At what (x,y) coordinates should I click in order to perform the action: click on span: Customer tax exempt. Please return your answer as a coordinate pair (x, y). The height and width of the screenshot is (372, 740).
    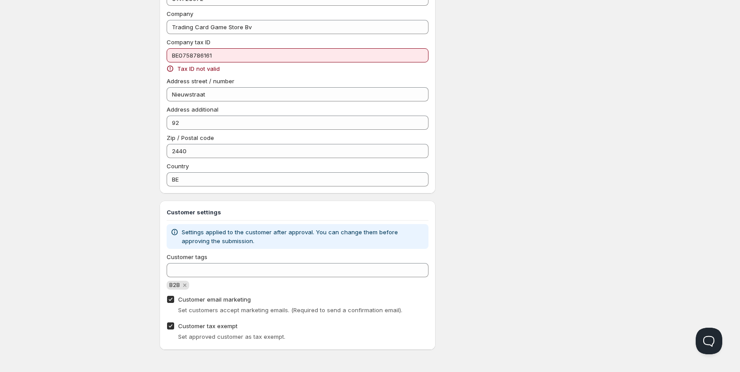
    Looking at the image, I should click on (208, 326).